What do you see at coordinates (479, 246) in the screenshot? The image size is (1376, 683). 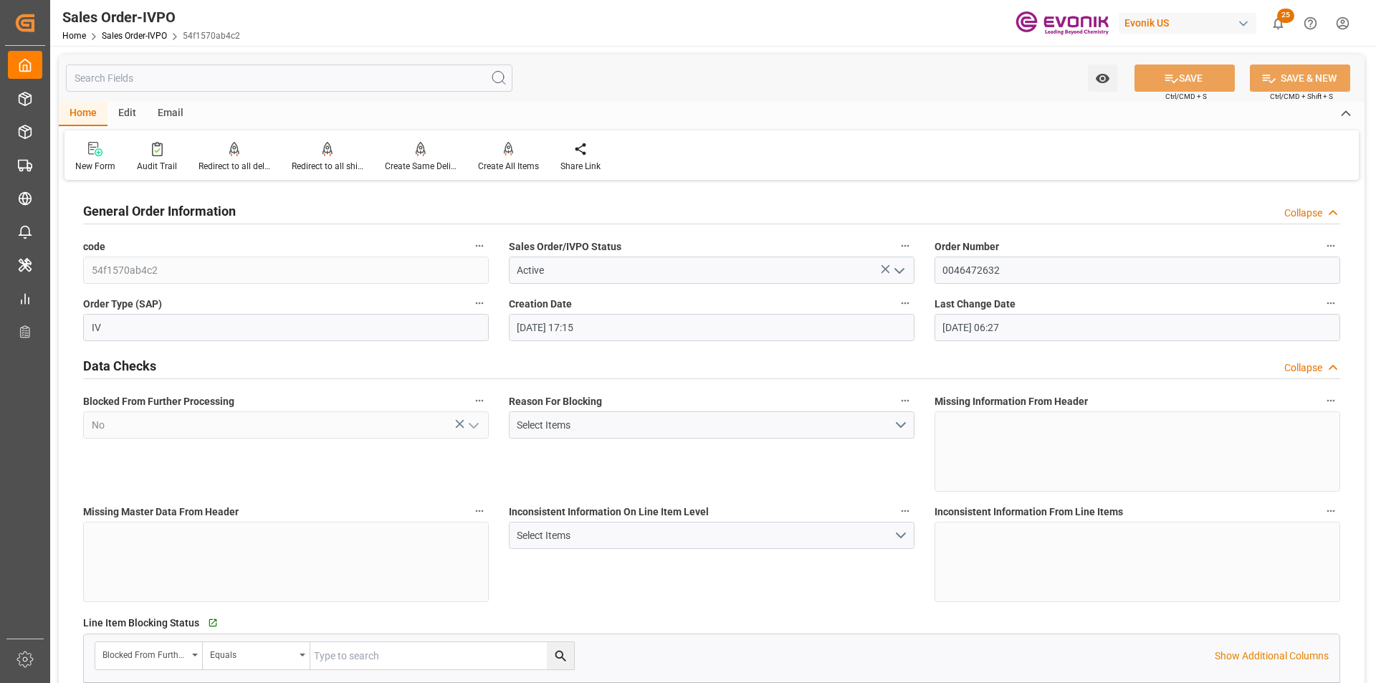 I see `button: code` at bounding box center [479, 246].